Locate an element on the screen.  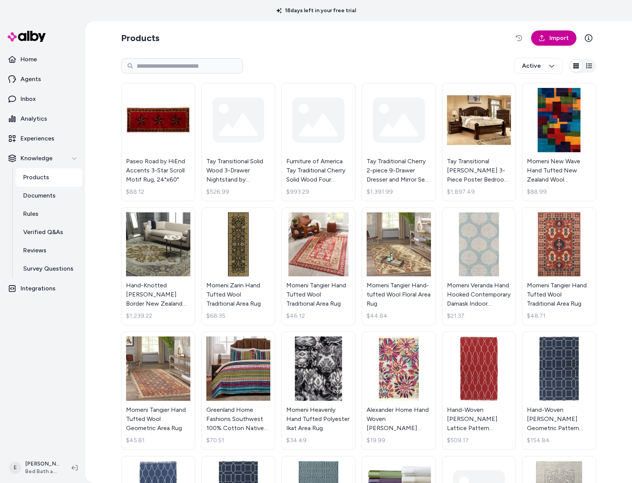
a: Home is located at coordinates (43, 59).